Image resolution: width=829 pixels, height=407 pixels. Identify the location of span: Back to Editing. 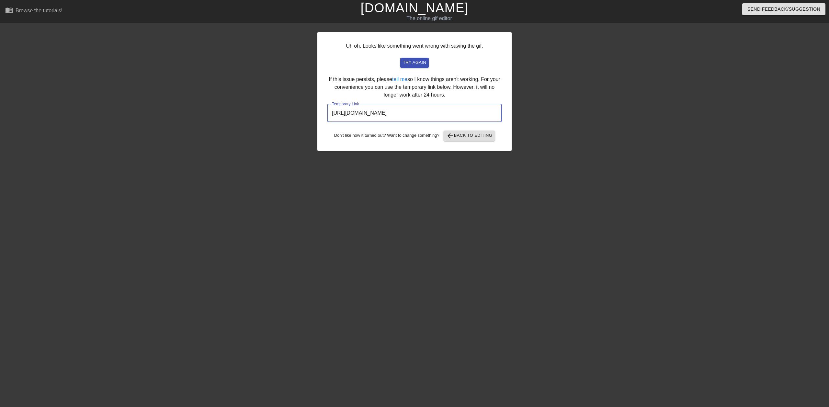
(469, 136).